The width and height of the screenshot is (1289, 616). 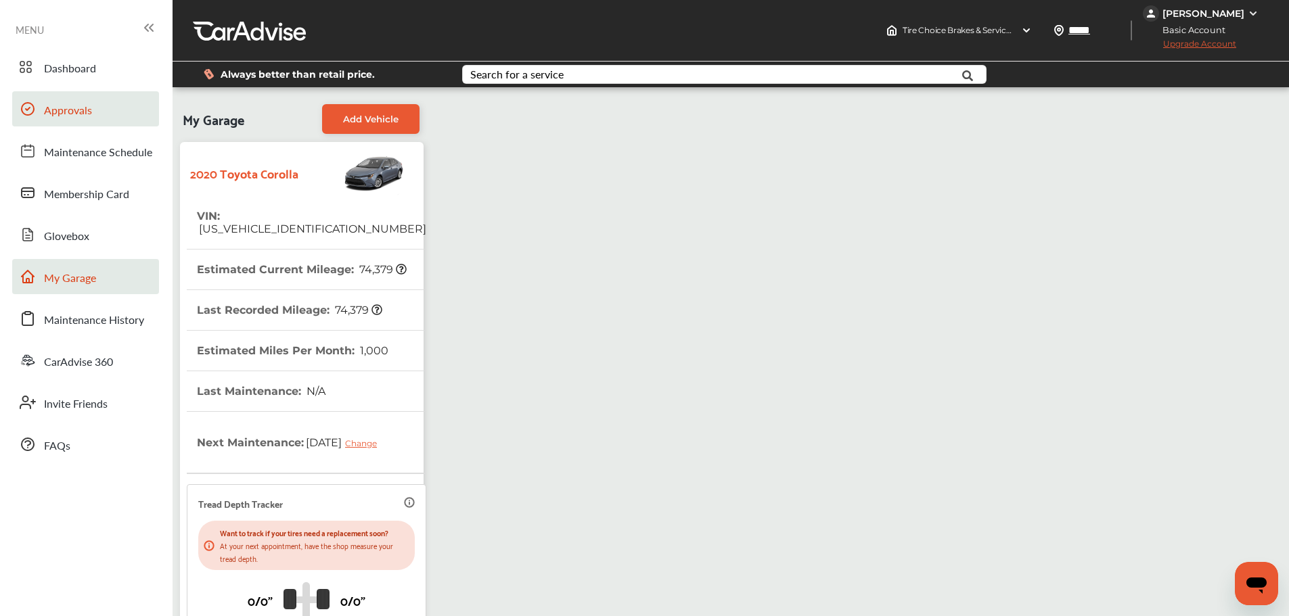 I want to click on span: Invite Friends, so click(x=76, y=405).